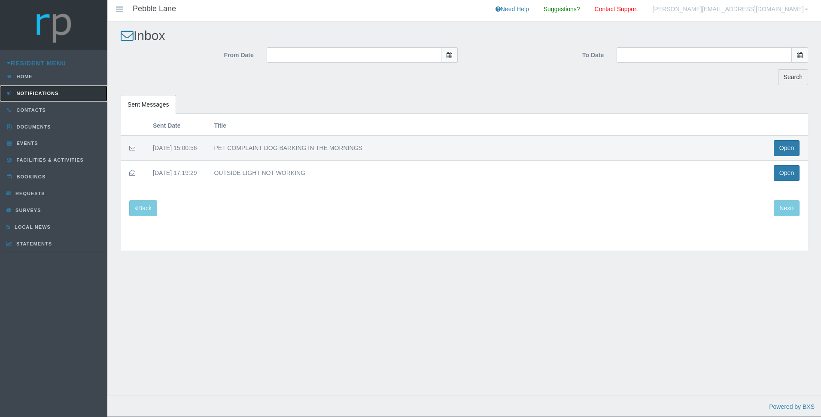 This screenshot has height=417, width=821. What do you see at coordinates (37, 63) in the screenshot?
I see `a: Resident Menu` at bounding box center [37, 63].